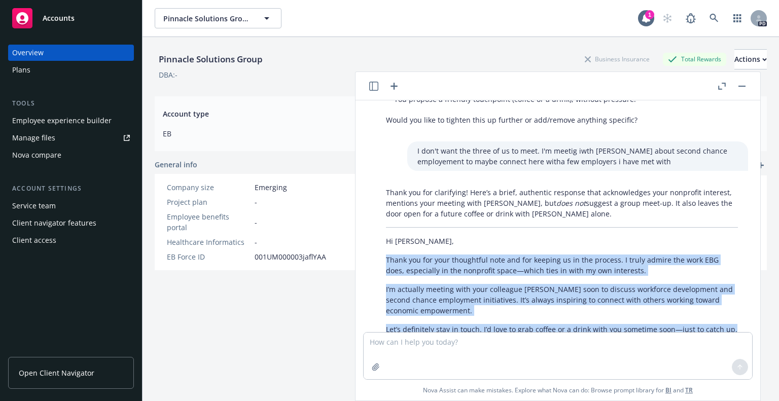 Image resolution: width=779 pixels, height=401 pixels. What do you see at coordinates (209, 202) in the screenshot?
I see `div: Project plan` at bounding box center [209, 202].